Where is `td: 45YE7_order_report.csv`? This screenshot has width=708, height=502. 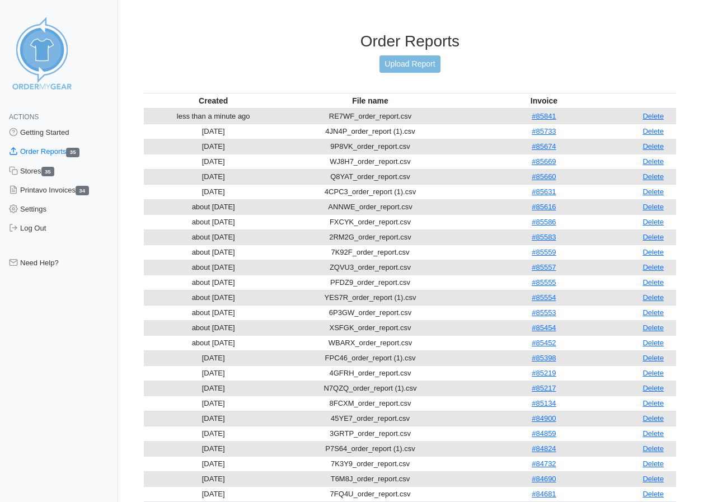 td: 45YE7_order_report.csv is located at coordinates (371, 418).